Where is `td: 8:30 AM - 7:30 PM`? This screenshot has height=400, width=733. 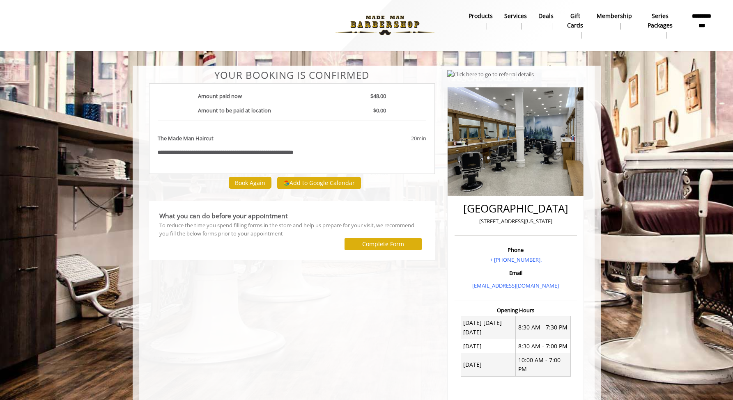
td: 8:30 AM - 7:30 PM is located at coordinates (543, 328).